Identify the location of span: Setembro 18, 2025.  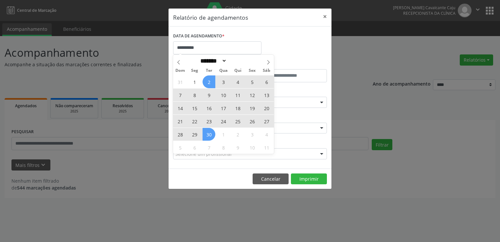
(238, 108).